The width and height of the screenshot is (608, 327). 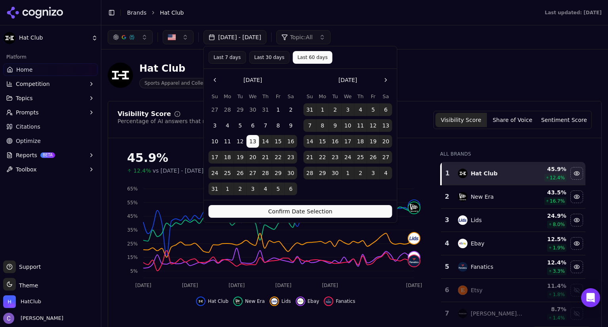 What do you see at coordinates (228, 126) in the screenshot?
I see `button: Monday, August 4th, 2025` at bounding box center [228, 126].